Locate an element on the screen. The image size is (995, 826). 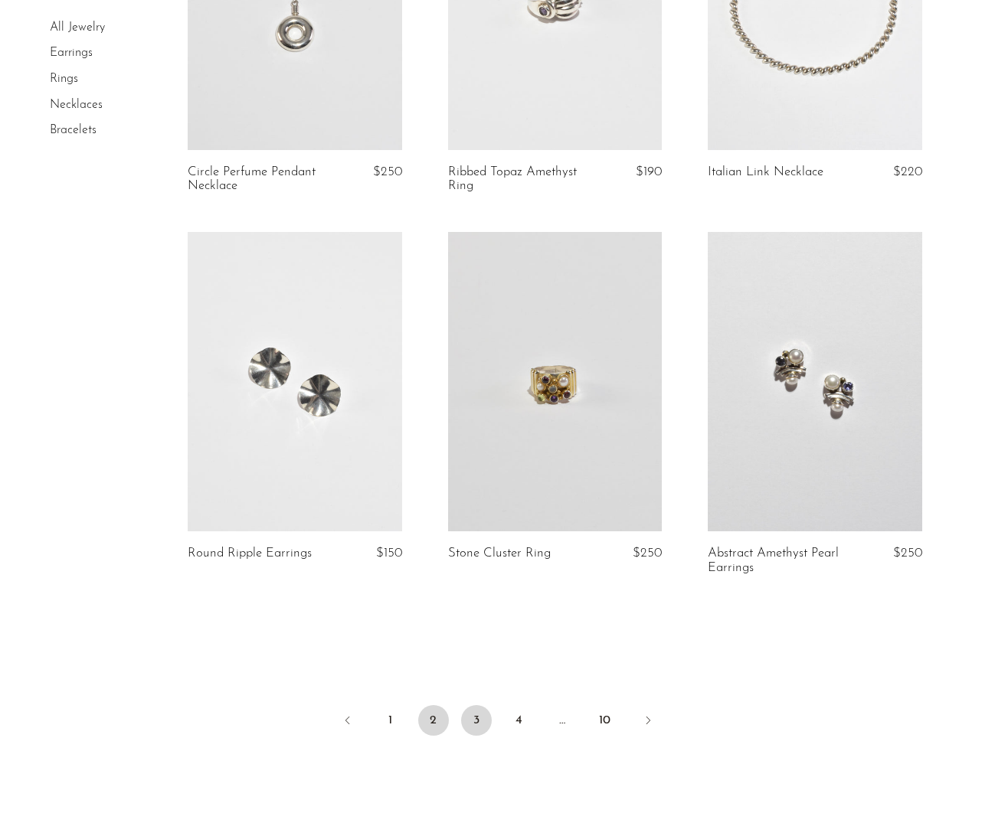
span: $190 is located at coordinates (649, 172).